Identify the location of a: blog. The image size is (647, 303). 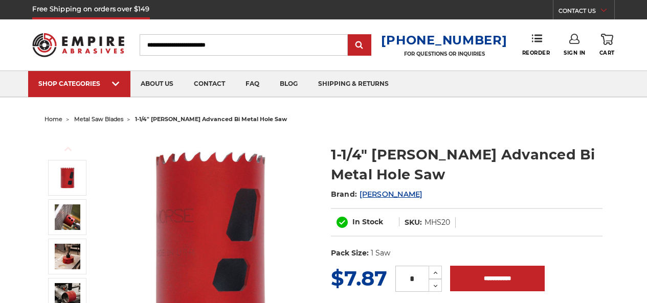
(288, 84).